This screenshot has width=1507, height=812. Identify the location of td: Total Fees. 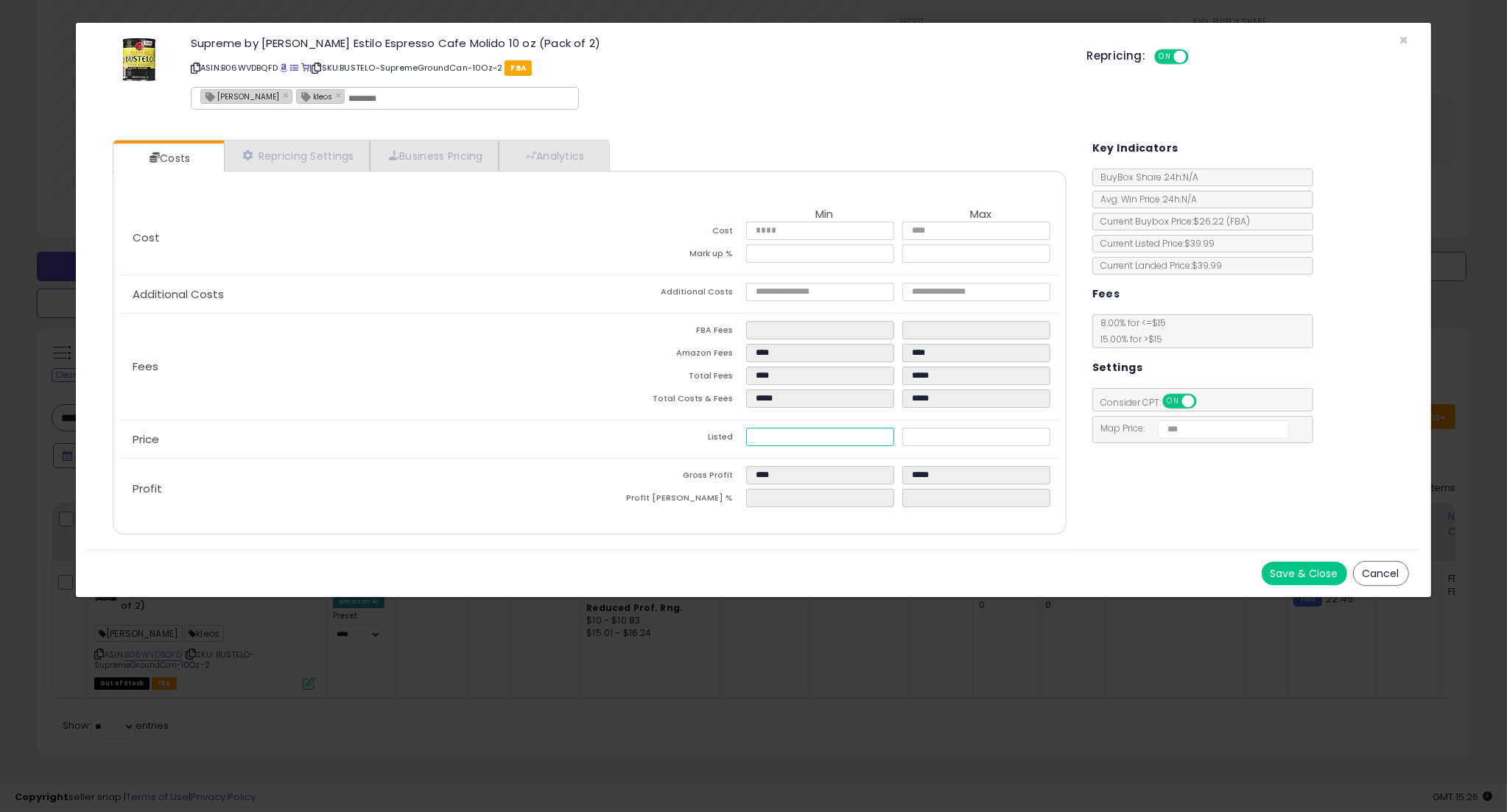
(668, 378).